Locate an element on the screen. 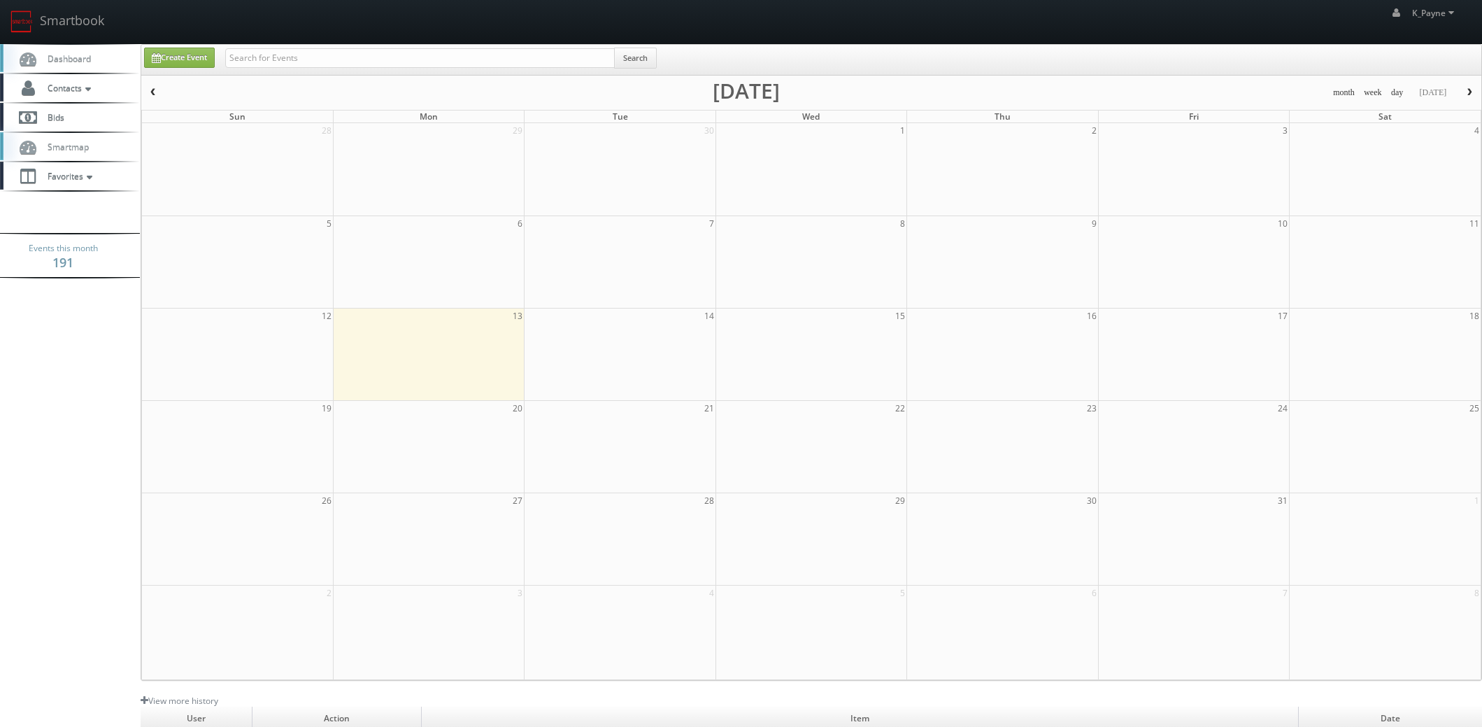 Image resolution: width=1482 pixels, height=727 pixels. span: 11 is located at coordinates (1474, 223).